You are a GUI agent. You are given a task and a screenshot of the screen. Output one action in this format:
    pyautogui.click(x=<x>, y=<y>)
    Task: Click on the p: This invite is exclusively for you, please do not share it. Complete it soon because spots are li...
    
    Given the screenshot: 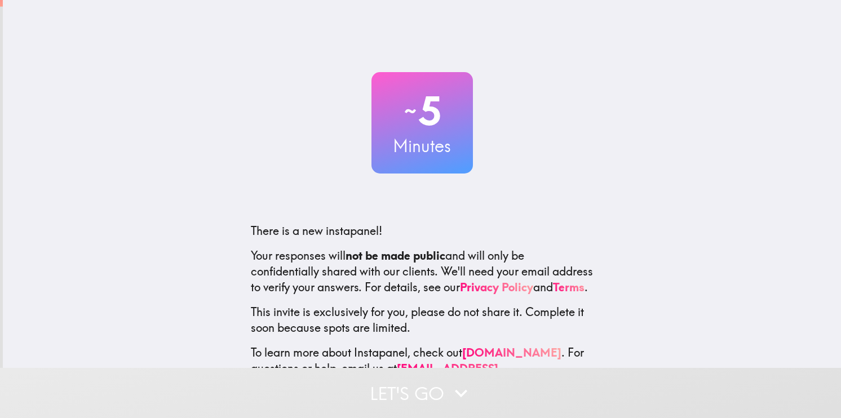 What is the action you would take?
    pyautogui.click(x=422, y=320)
    